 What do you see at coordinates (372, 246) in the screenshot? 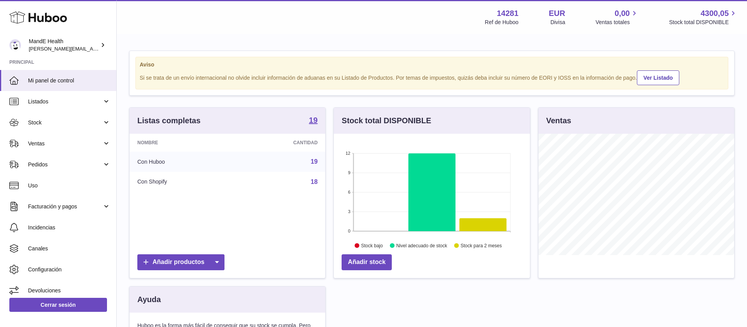
I see `text: Stock bajo` at bounding box center [372, 246].